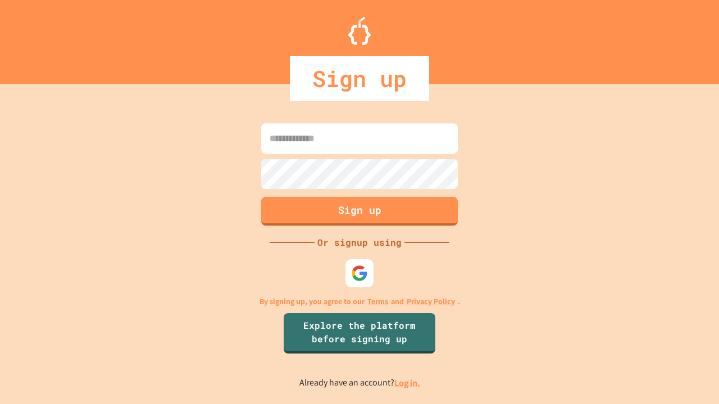 This screenshot has height=404, width=719. What do you see at coordinates (407, 383) in the screenshot?
I see `a: Log in.` at bounding box center [407, 383].